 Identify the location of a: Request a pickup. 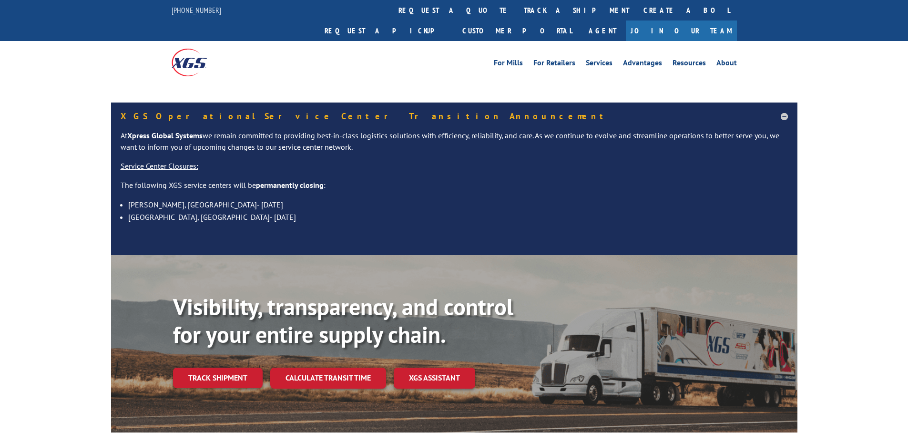
(386, 31).